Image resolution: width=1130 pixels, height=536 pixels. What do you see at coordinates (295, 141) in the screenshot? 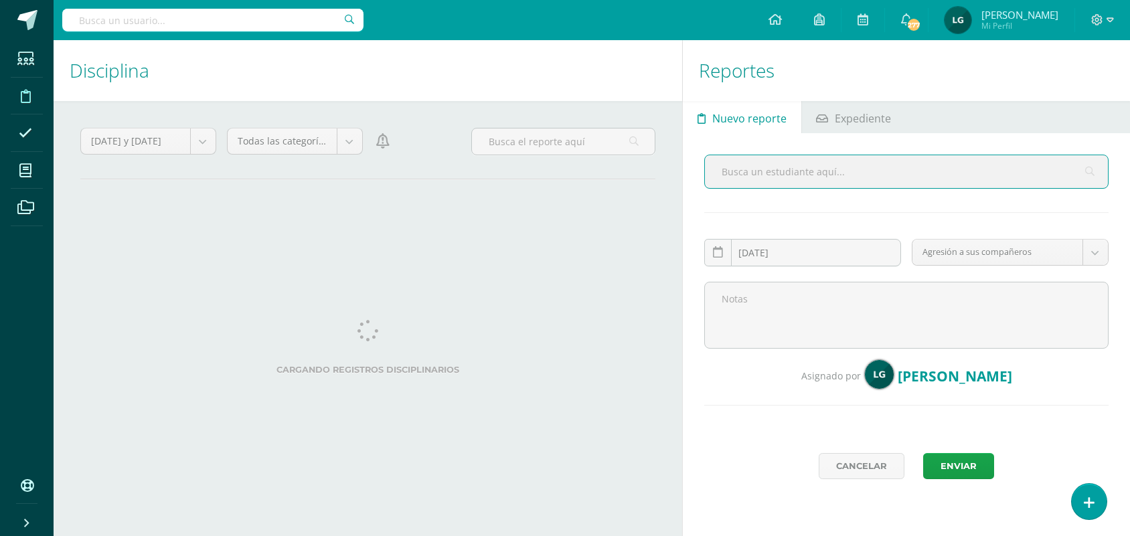
I see `a: Todas las categorías` at bounding box center [295, 141].